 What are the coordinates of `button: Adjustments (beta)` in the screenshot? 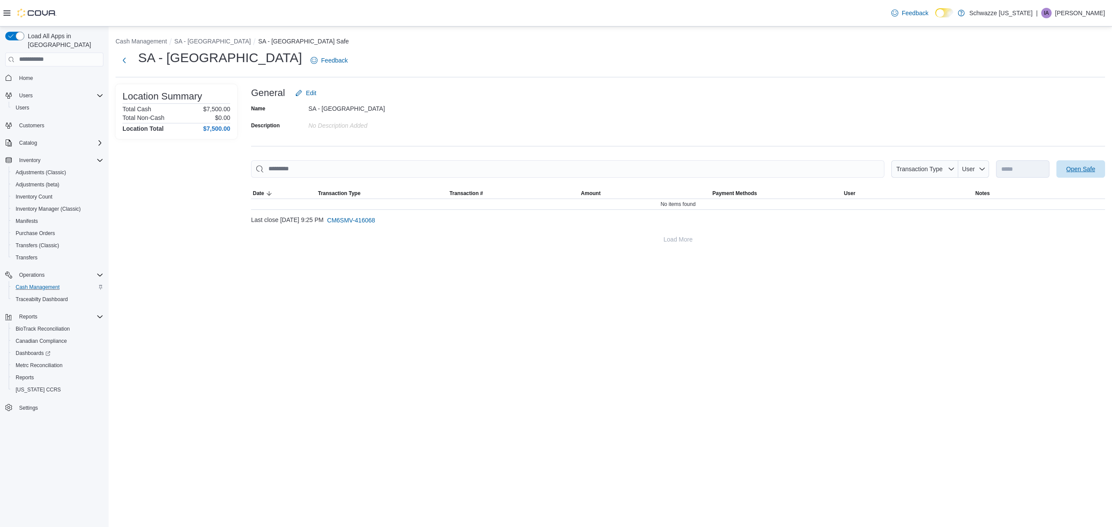 It's located at (58, 185).